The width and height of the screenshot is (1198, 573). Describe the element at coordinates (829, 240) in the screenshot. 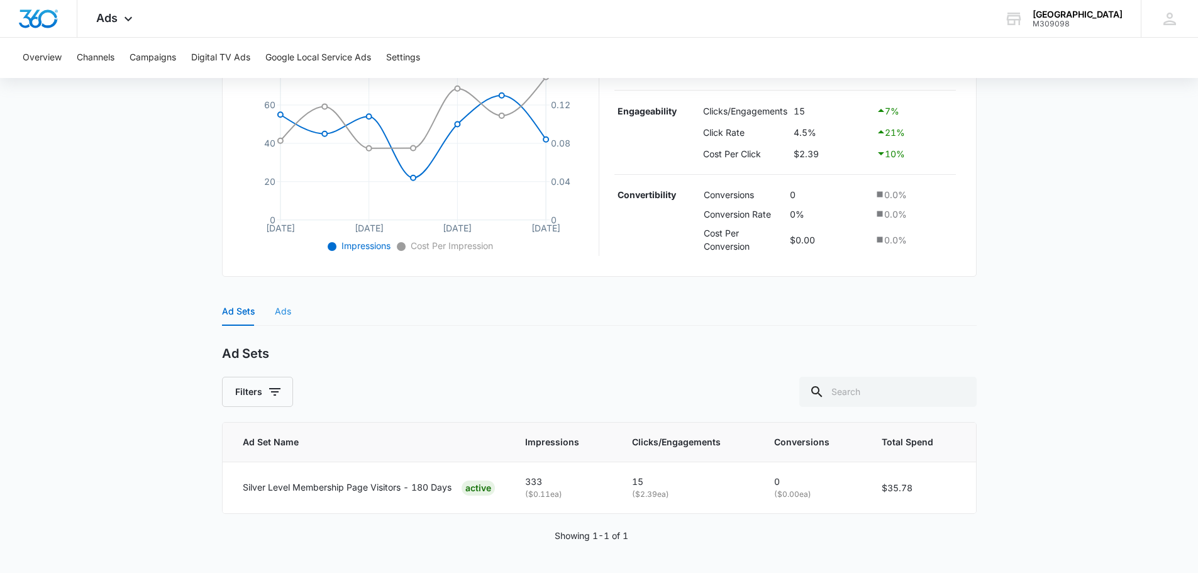

I see `td: $0.00` at that location.